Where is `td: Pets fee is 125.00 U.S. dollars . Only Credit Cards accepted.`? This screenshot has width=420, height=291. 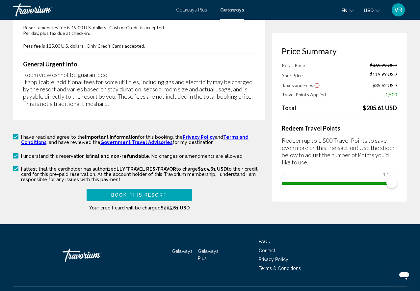 td: Pets fee is 125.00 U.S. dollars . Only Credit Cards accepted. is located at coordinates (139, 46).